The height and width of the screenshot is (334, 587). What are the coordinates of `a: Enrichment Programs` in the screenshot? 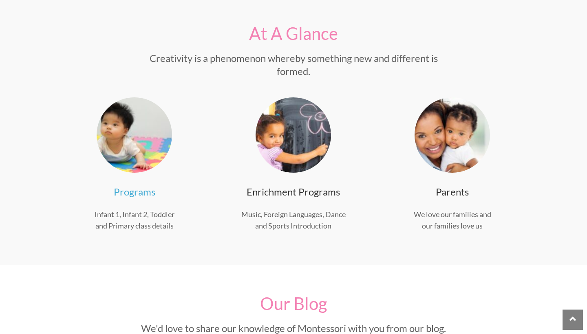 It's located at (293, 191).